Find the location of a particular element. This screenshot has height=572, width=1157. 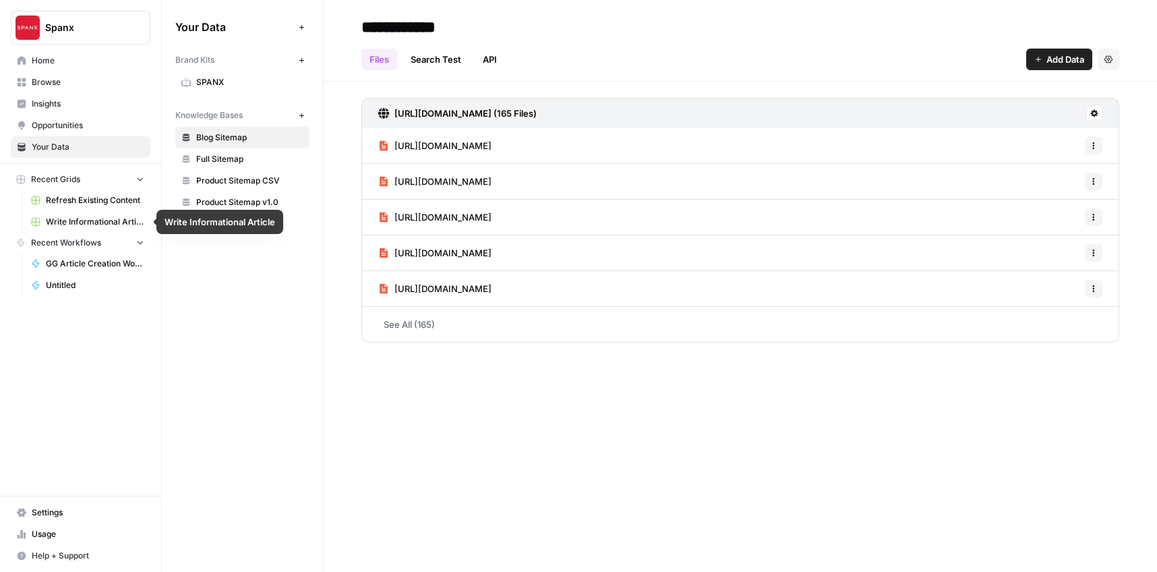

button: Add Data is located at coordinates (1059, 59).